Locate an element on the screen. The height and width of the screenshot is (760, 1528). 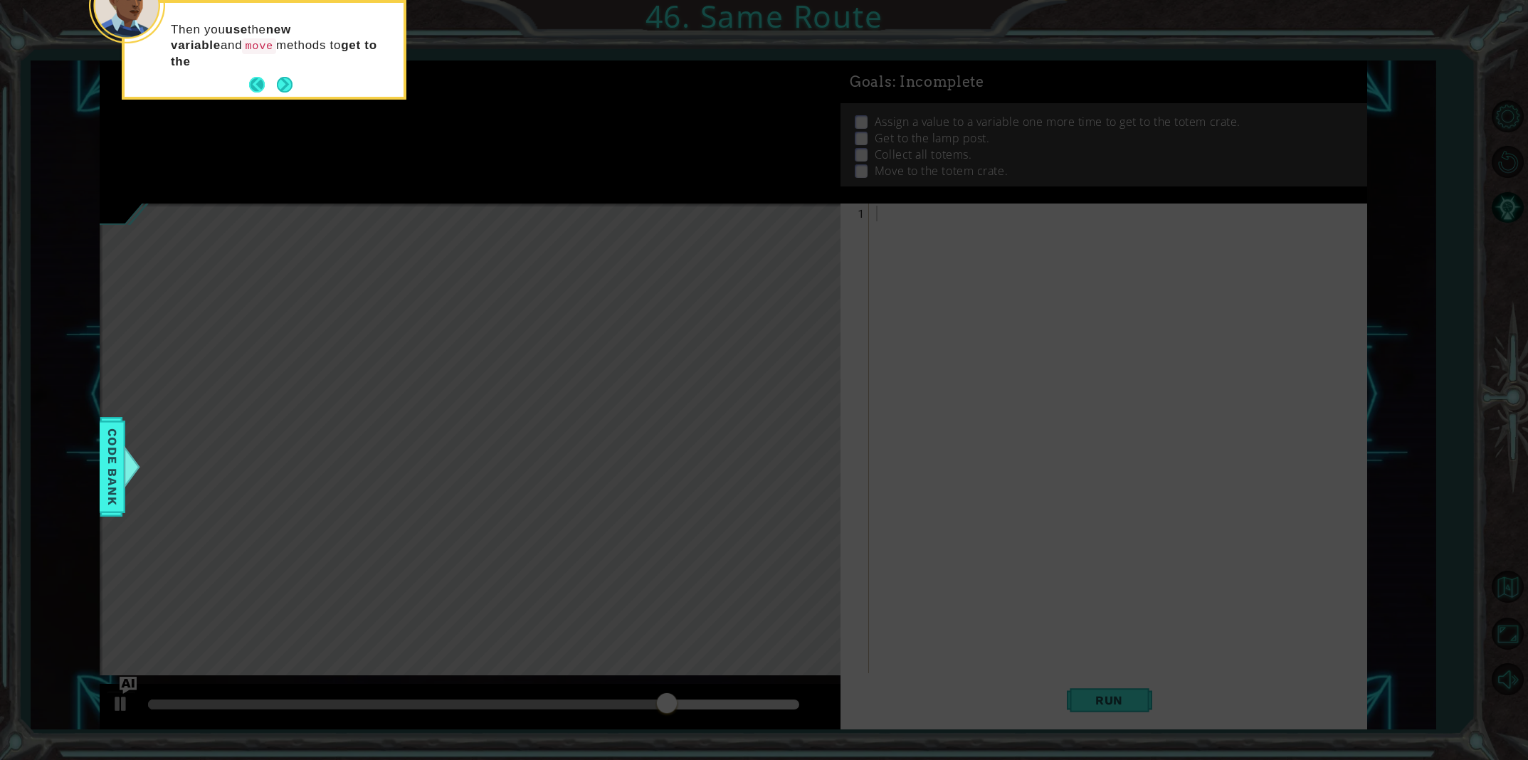
button: Next is located at coordinates (285, 85).